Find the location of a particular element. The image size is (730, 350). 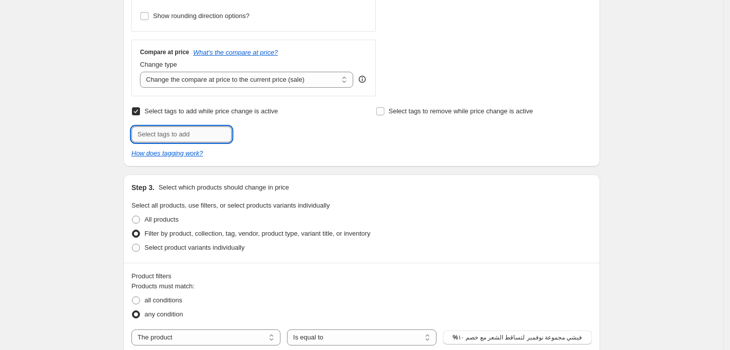

i: How does tagging work? is located at coordinates (167, 153).